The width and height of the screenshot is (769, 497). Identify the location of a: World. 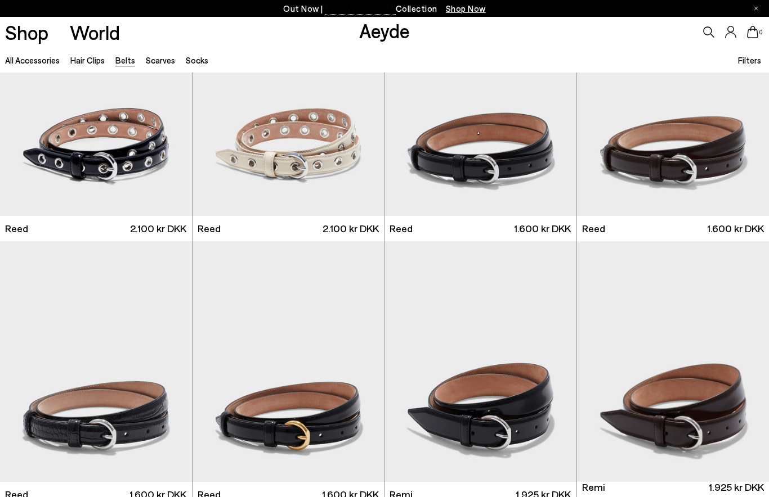
(95, 32).